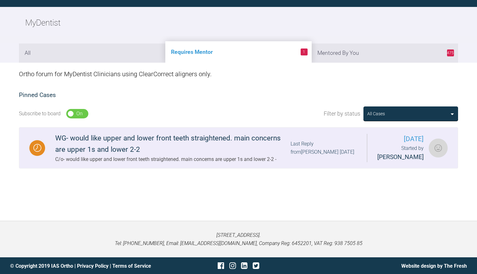 The height and width of the screenshot is (274, 477). What do you see at coordinates (43, 23) in the screenshot?
I see `h2: MyDentist` at bounding box center [43, 23].